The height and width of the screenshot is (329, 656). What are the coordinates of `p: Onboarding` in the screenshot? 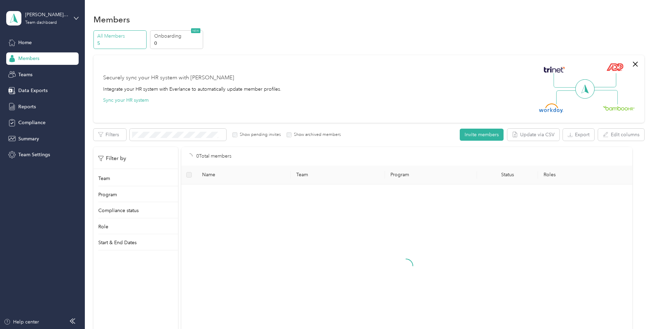 It's located at (178, 36).